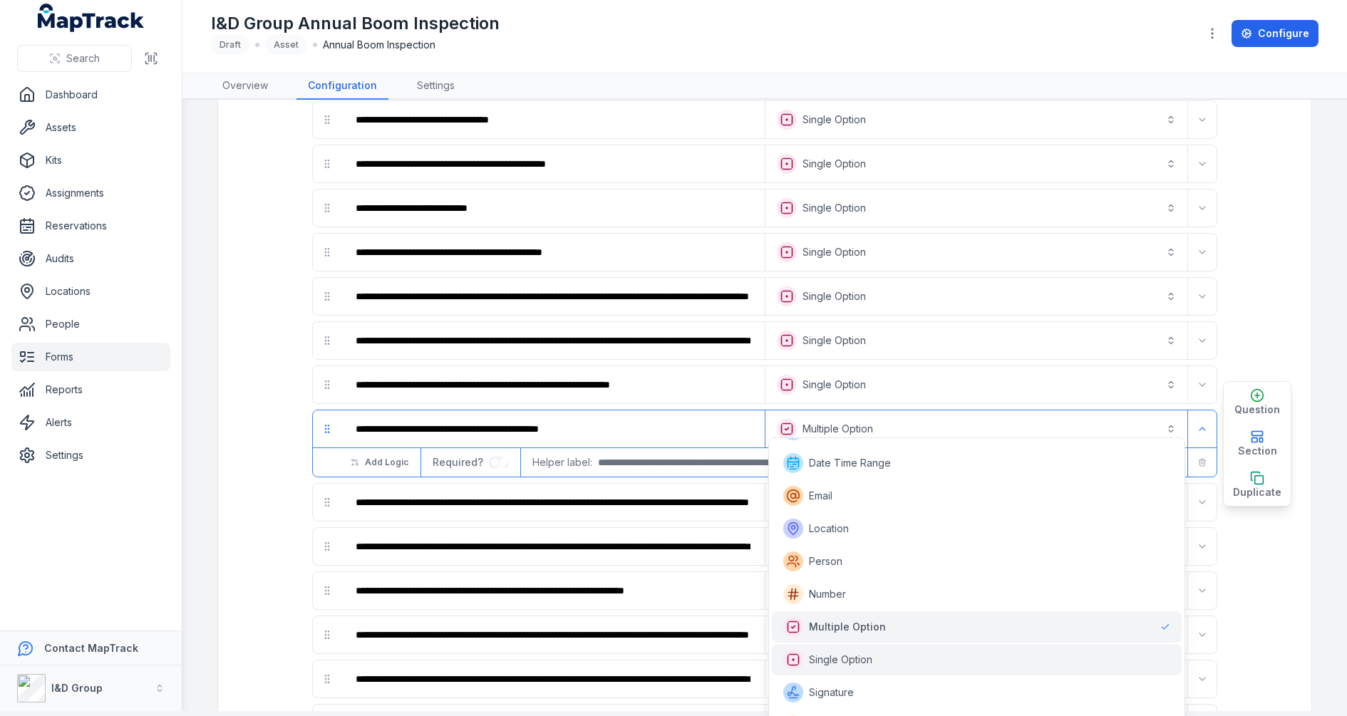 This screenshot has width=1347, height=716. What do you see at coordinates (829, 529) in the screenshot?
I see `span: Location` at bounding box center [829, 529].